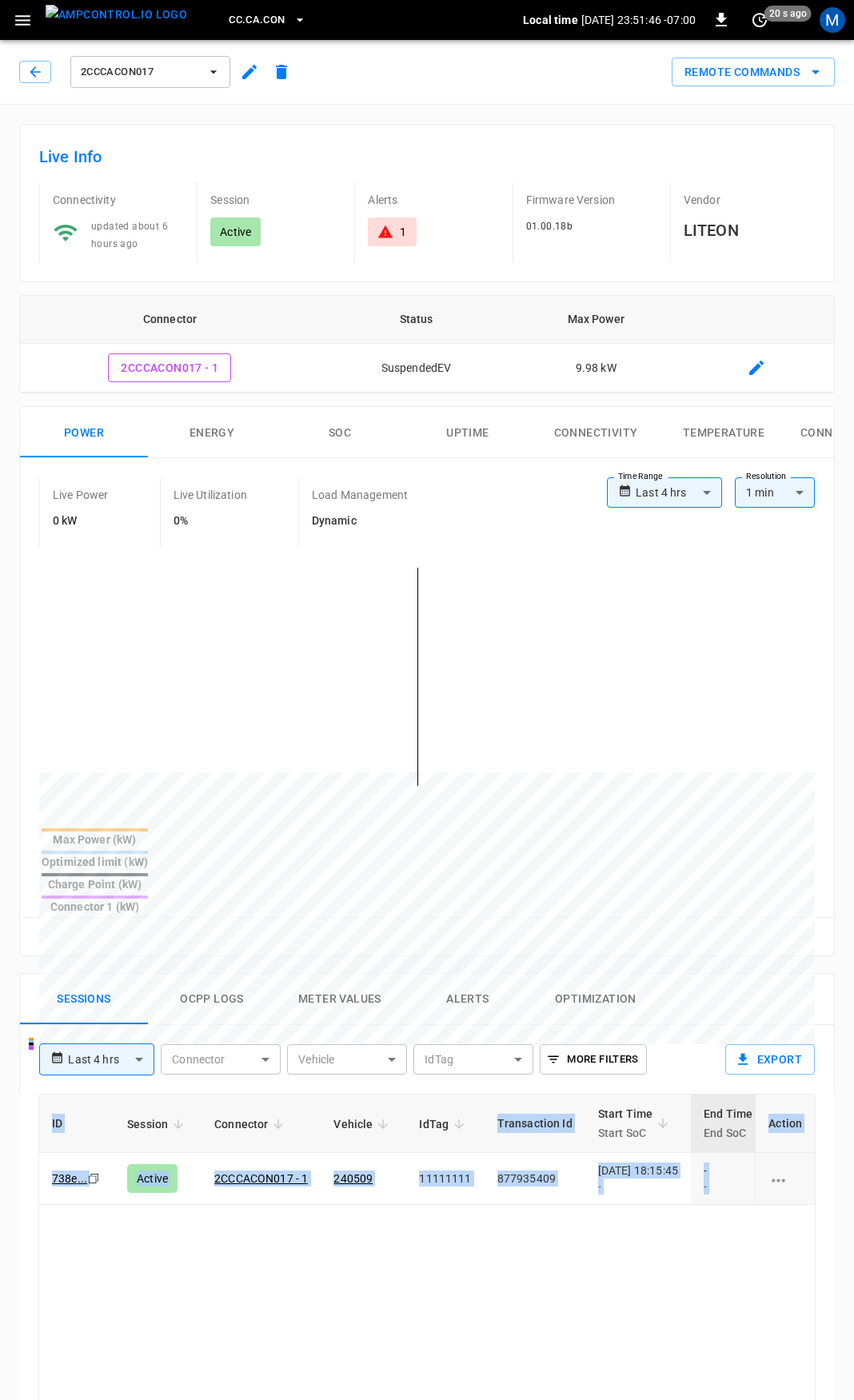 This screenshot has height=1400, width=854. I want to click on p: Start SoC, so click(625, 1133).